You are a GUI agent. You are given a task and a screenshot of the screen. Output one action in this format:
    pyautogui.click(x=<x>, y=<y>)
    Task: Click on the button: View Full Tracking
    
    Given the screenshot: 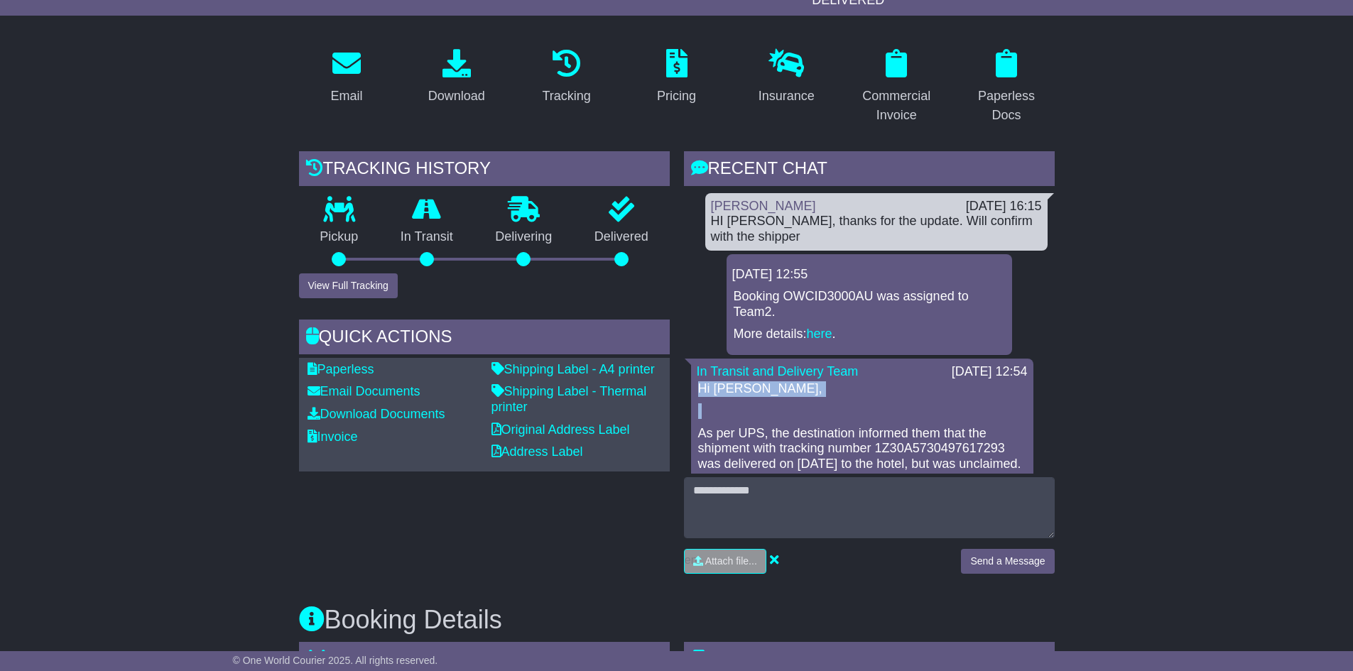 What is the action you would take?
    pyautogui.click(x=348, y=285)
    